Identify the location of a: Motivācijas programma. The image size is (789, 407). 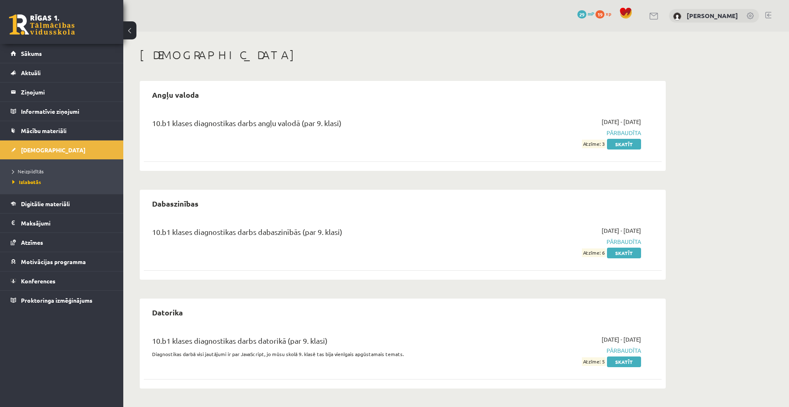
(62, 262).